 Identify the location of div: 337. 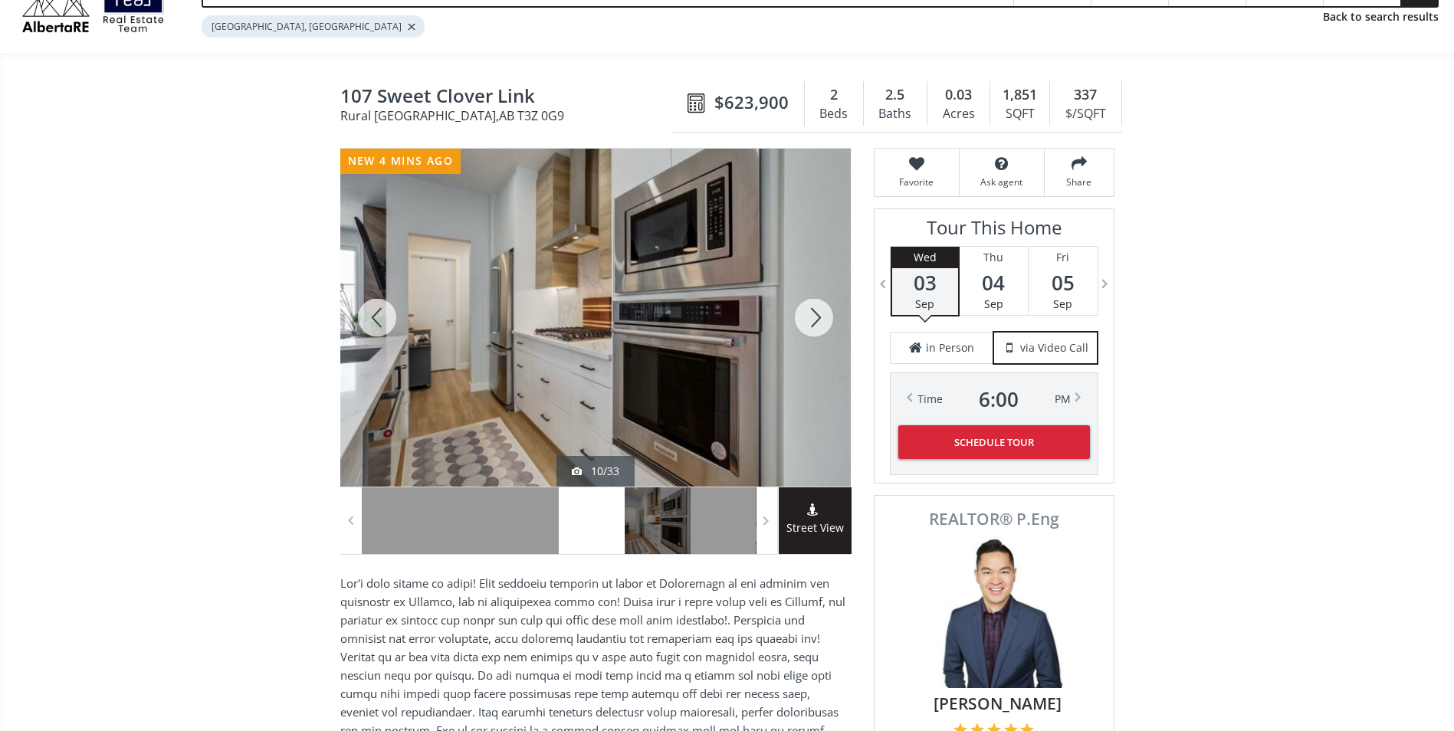
(1085, 95).